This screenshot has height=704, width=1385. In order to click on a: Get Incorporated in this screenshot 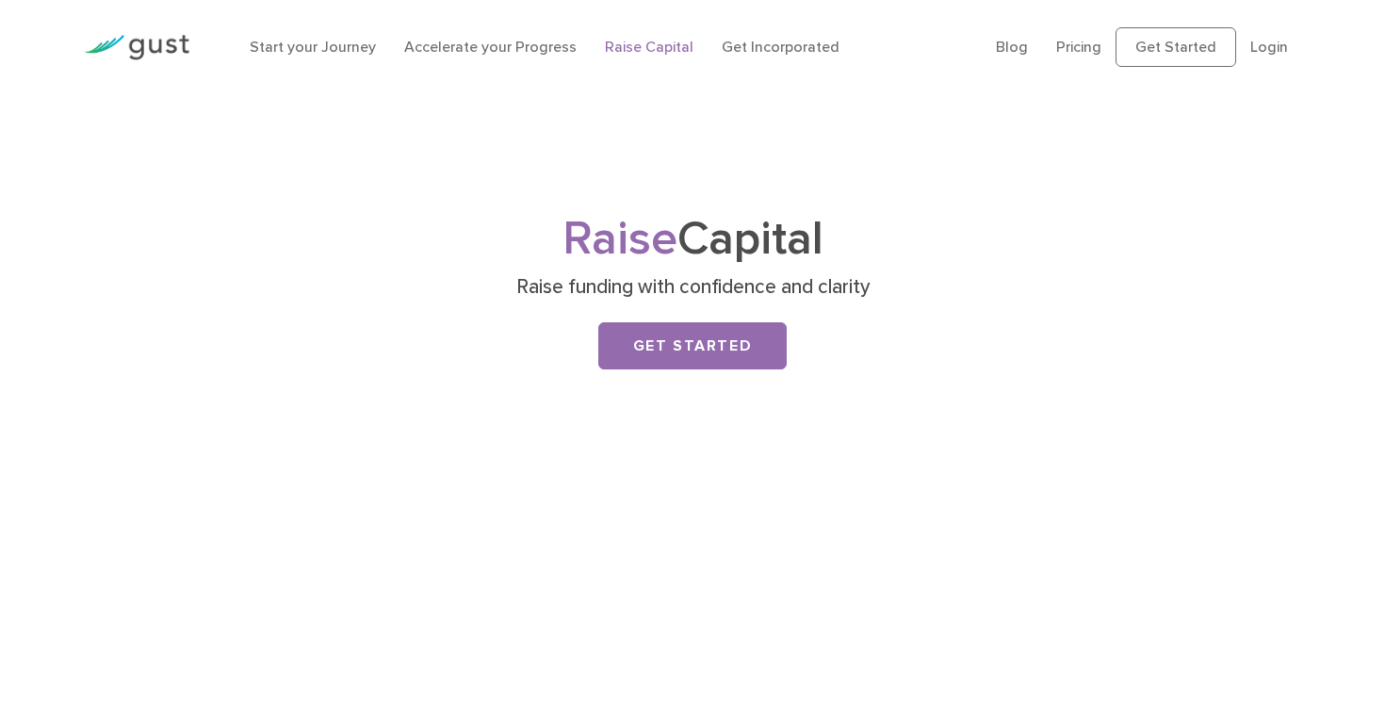, I will do `click(780, 46)`.